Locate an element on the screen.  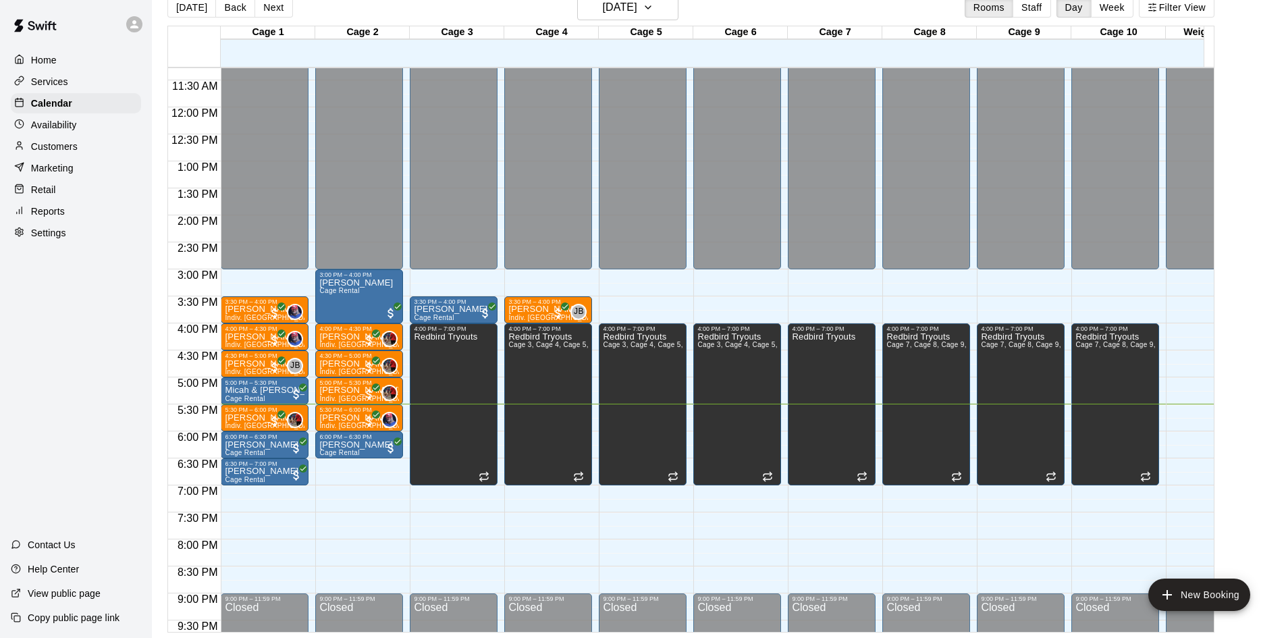
div: Customers is located at coordinates (76, 146).